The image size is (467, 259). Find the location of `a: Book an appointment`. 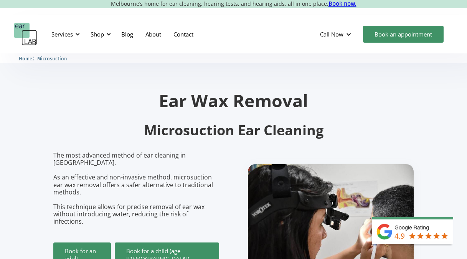

a: Book an appointment is located at coordinates (404, 34).